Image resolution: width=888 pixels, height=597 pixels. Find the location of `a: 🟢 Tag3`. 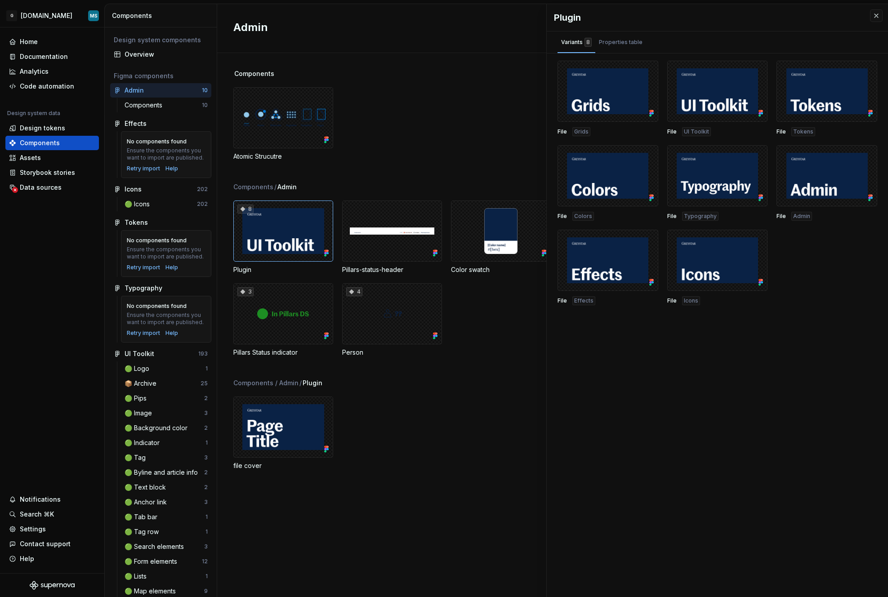

a: 🟢 Tag3 is located at coordinates (166, 458).